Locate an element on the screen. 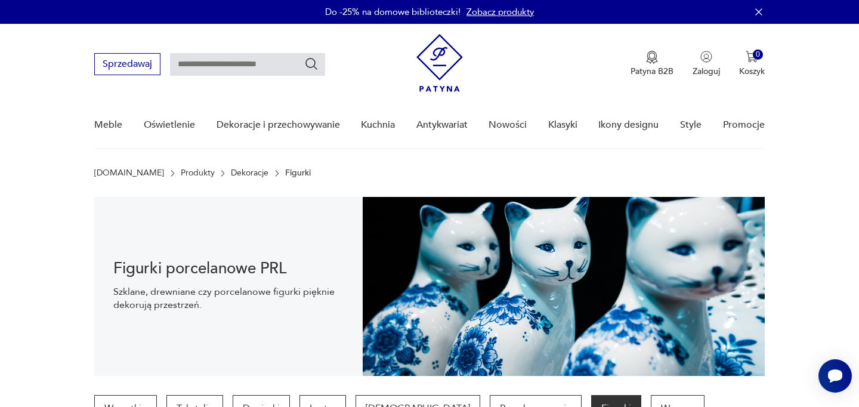 The width and height of the screenshot is (859, 407). button: Patyna B2B is located at coordinates (652, 64).